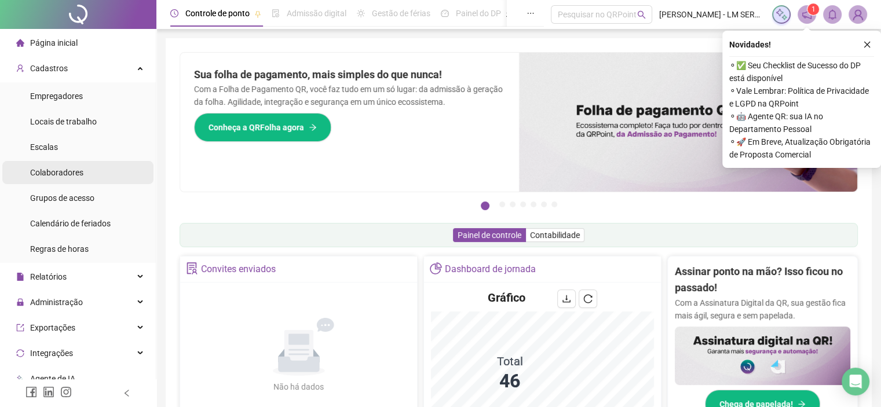  What do you see at coordinates (445, 13) in the screenshot?
I see `span: dashboard` at bounding box center [445, 13].